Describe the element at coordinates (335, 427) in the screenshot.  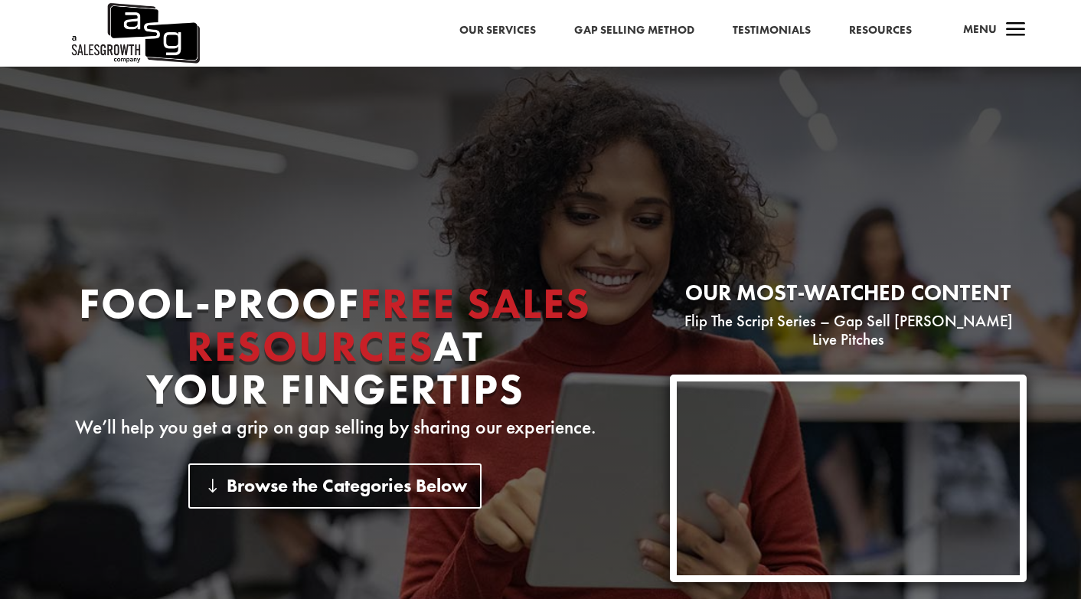
I see `p: We’ll help you get a grip on gap selling by sharing our experience.` at that location.